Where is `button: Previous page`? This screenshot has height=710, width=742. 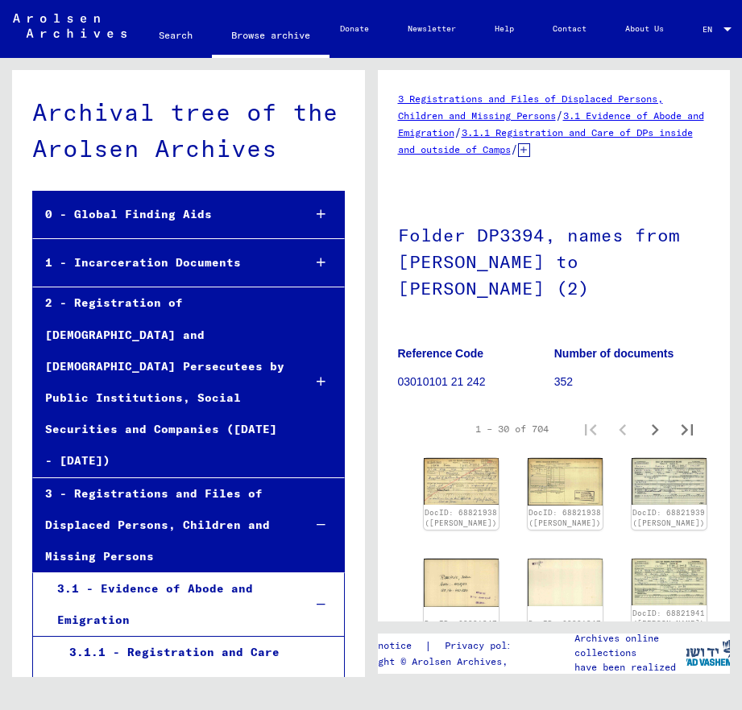 button: Previous page is located at coordinates (622, 429).